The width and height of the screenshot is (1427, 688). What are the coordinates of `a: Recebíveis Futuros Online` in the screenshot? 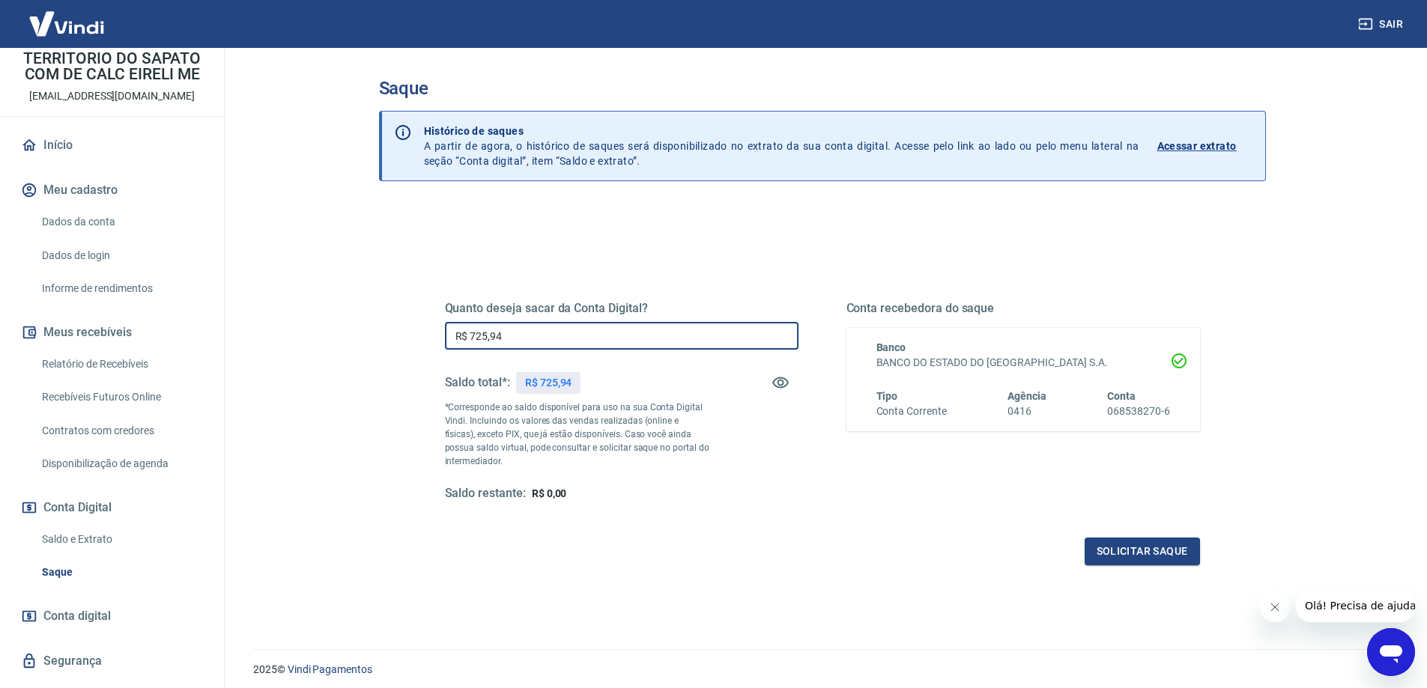 It's located at (121, 397).